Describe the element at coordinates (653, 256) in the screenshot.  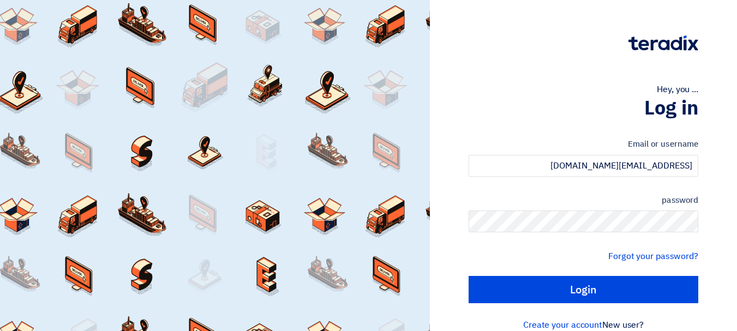
I see `font: Forgot your password?` at that location.